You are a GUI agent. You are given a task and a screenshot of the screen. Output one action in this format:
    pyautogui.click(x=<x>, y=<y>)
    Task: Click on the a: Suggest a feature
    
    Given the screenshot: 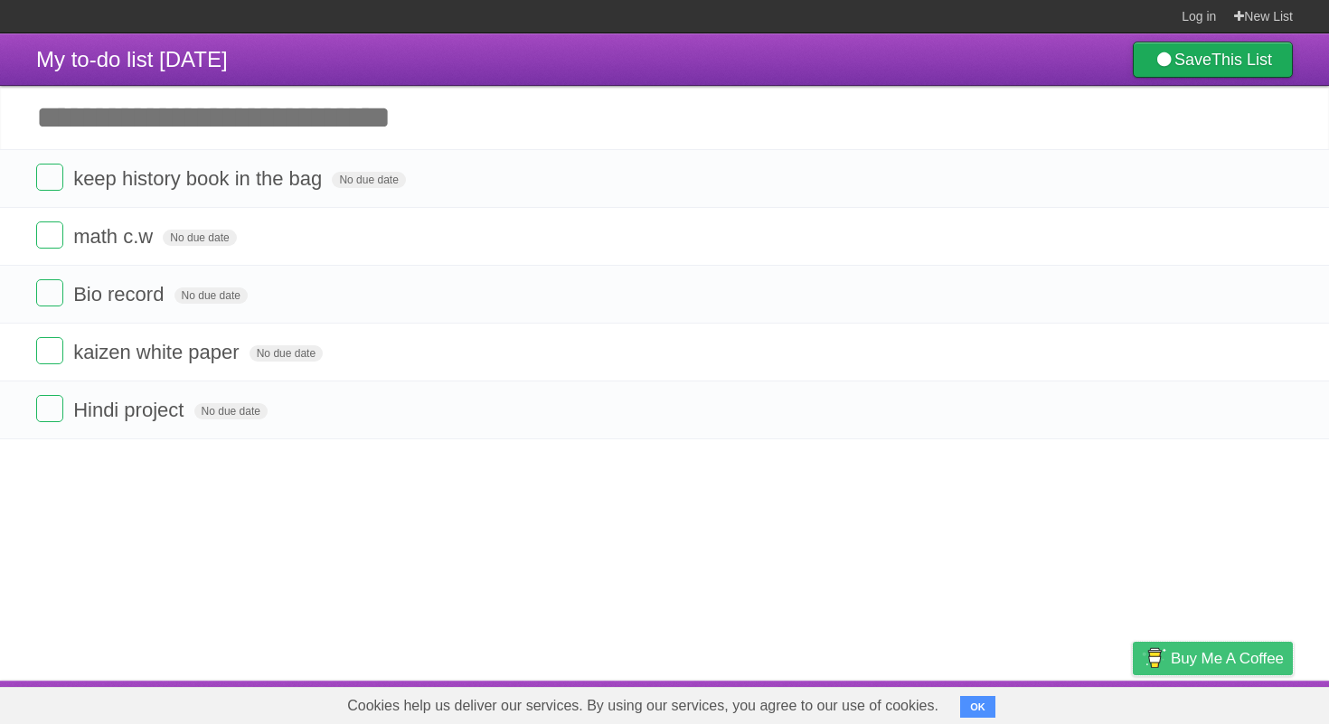 What is the action you would take?
    pyautogui.click(x=1236, y=702)
    